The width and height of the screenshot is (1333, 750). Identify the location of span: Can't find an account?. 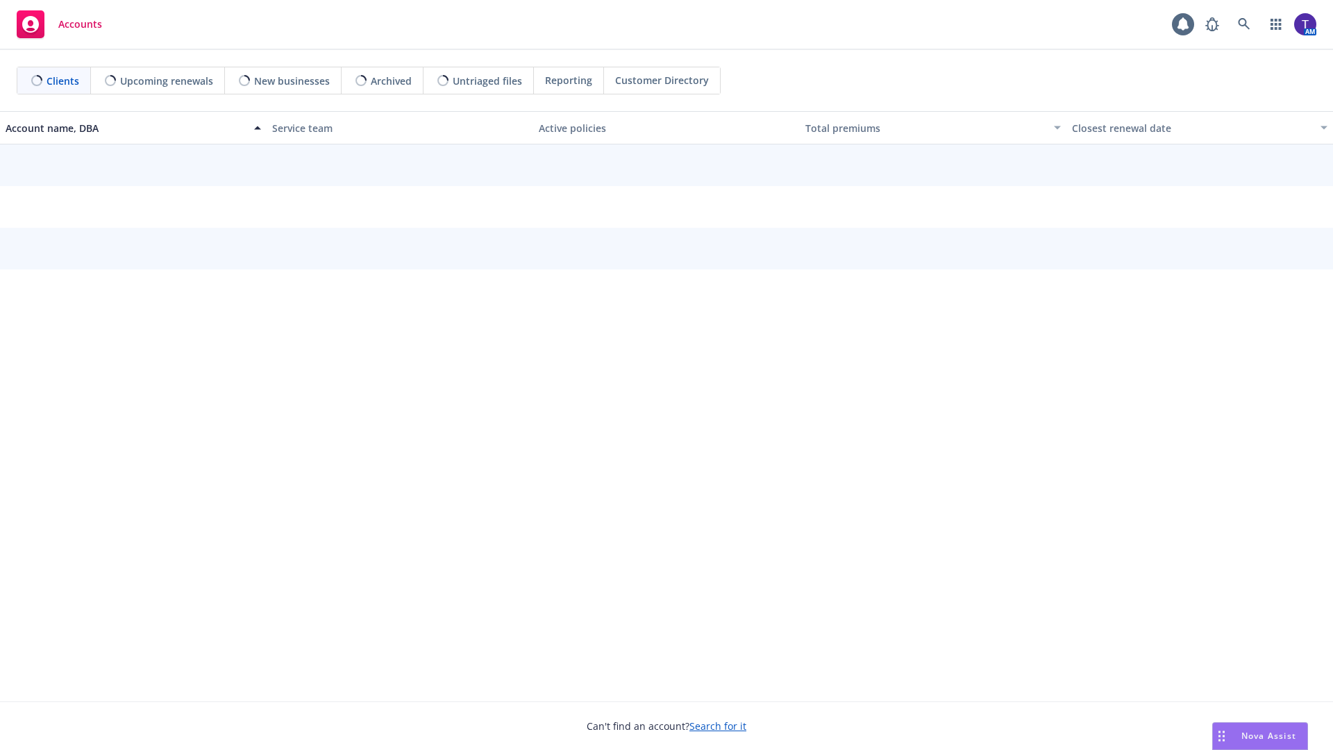
(666, 725).